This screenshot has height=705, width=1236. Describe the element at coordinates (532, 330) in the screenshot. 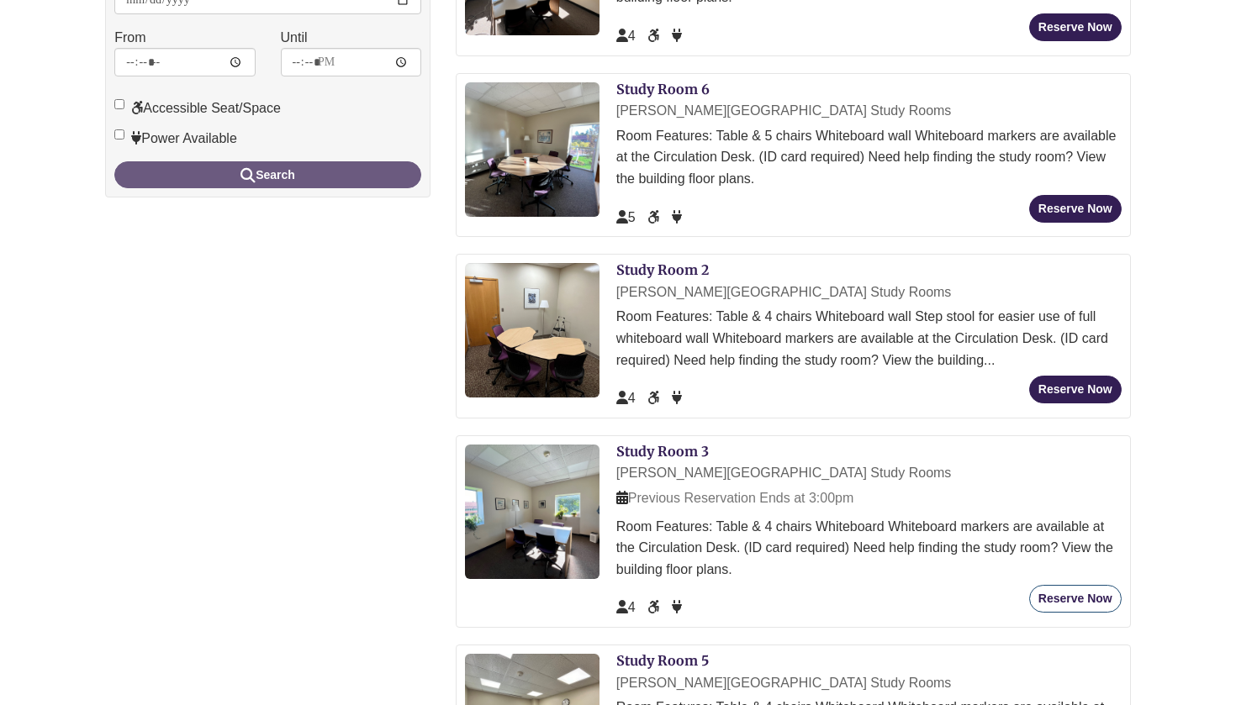

I see `img: Study Room 2` at that location.